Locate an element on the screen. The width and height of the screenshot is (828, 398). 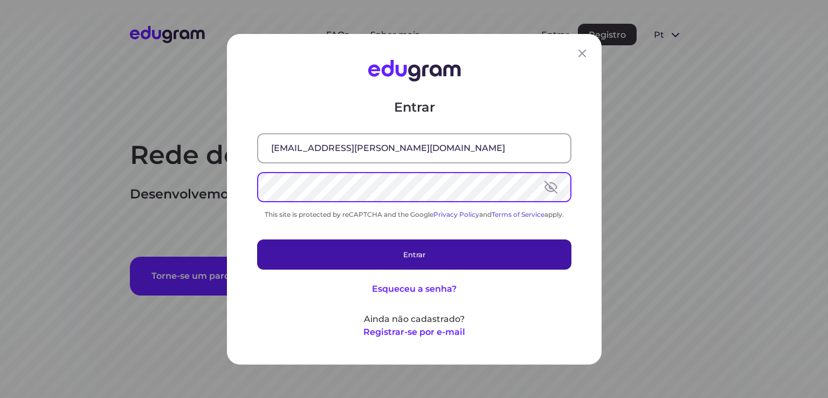
p: Ainda não cadastrado? is located at coordinates (414, 319).